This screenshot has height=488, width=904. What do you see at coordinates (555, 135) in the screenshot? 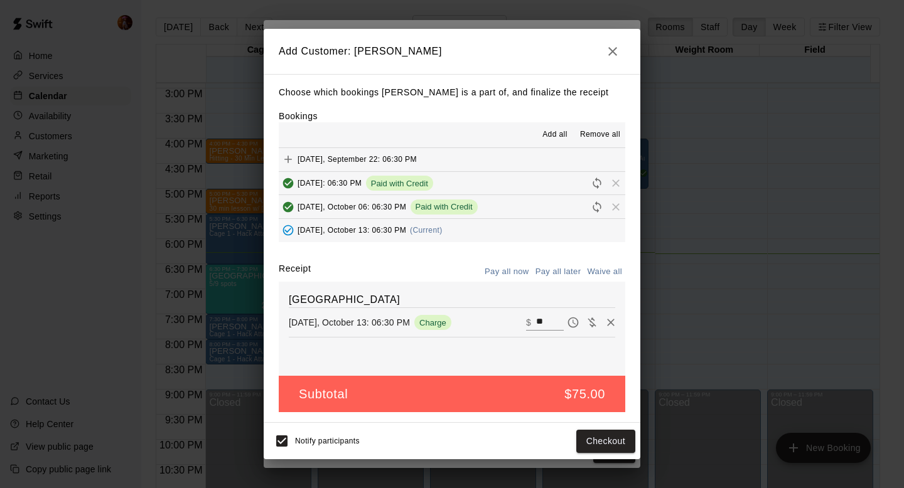
I see `span: Add all` at bounding box center [555, 135].